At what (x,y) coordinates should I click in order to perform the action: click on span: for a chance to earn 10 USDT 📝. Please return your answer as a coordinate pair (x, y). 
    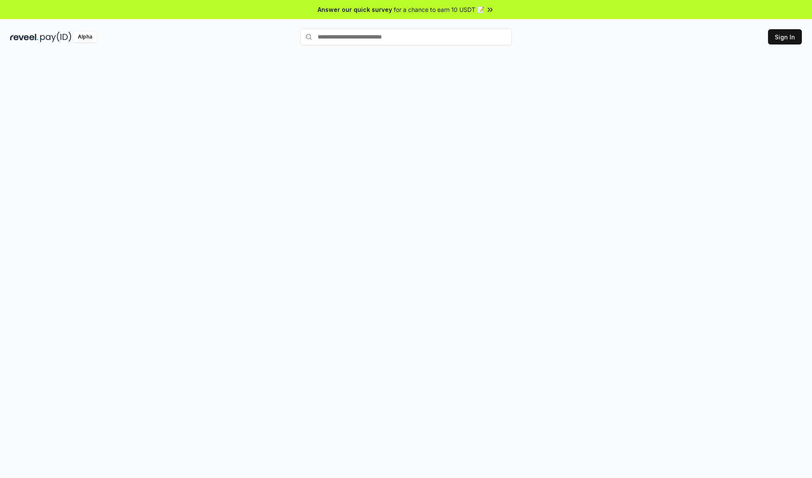
    Looking at the image, I should click on (439, 9).